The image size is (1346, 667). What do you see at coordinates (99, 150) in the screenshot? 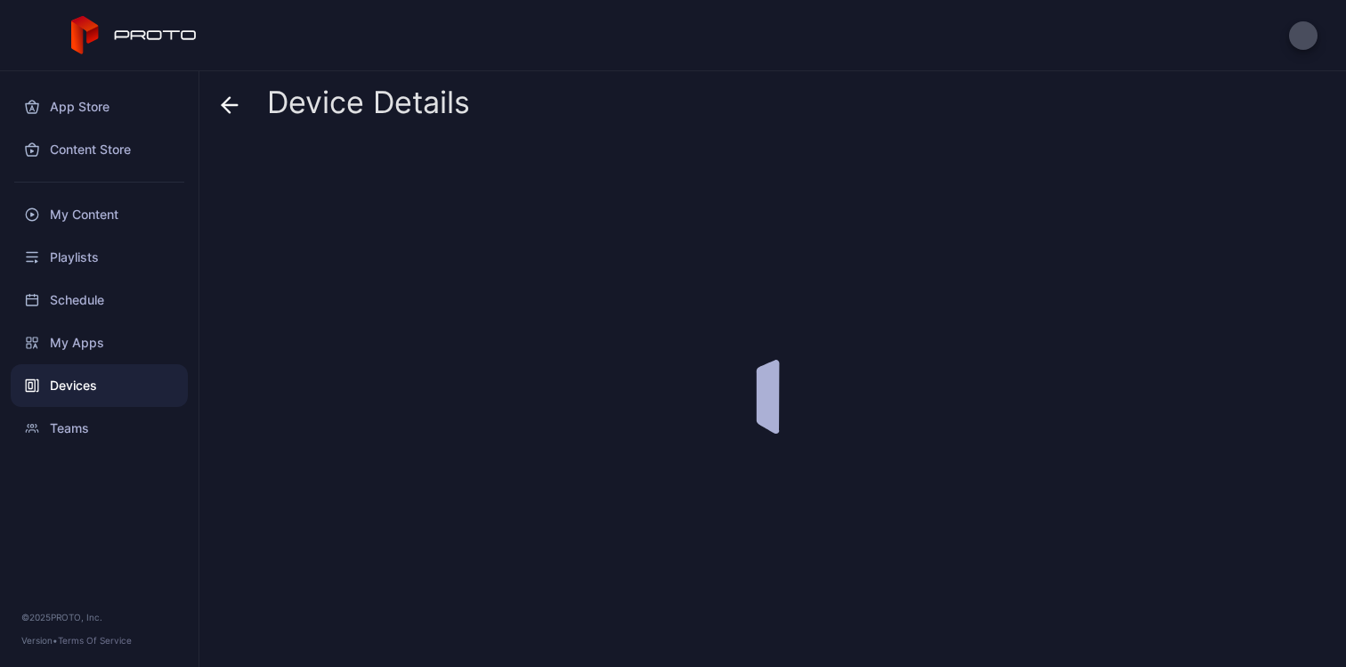
I see `a: Content Store` at bounding box center [99, 150].